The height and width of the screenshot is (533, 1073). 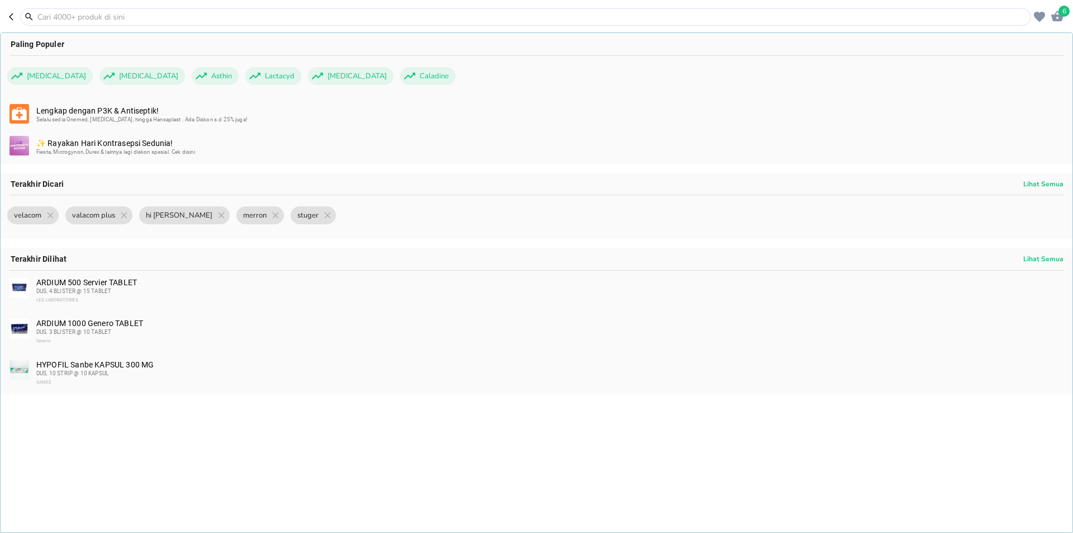 What do you see at coordinates (74, 331) in the screenshot?
I see `span: DUS, 3 BLISTER @ 10 TABLET` at bounding box center [74, 331].